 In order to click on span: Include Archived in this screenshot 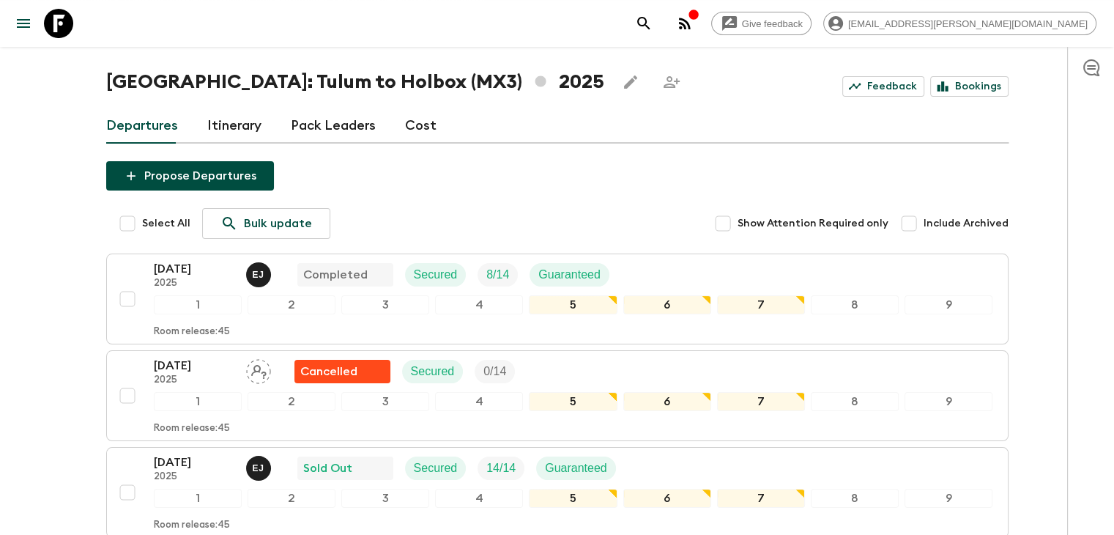, I will do `click(966, 223)`.